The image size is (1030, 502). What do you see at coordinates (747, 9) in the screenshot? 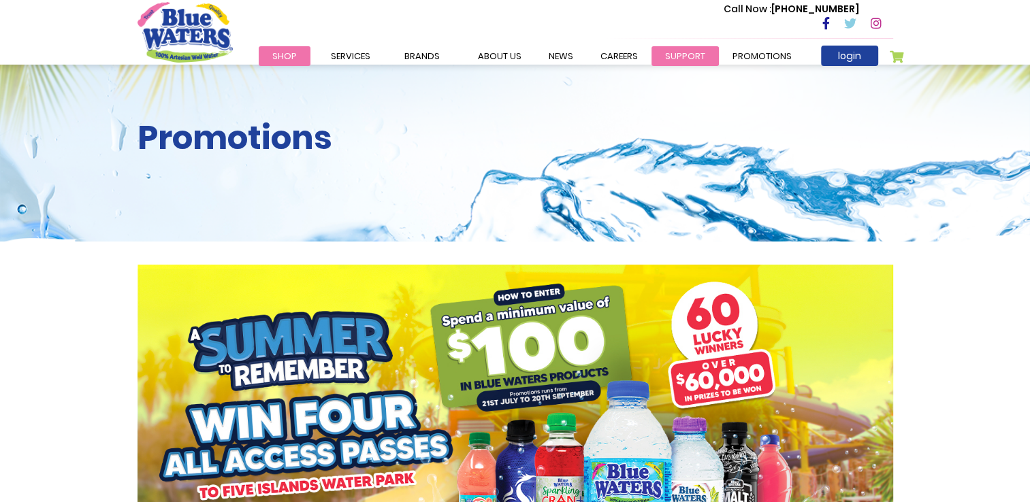
I see `span: Call Now :` at bounding box center [747, 9].